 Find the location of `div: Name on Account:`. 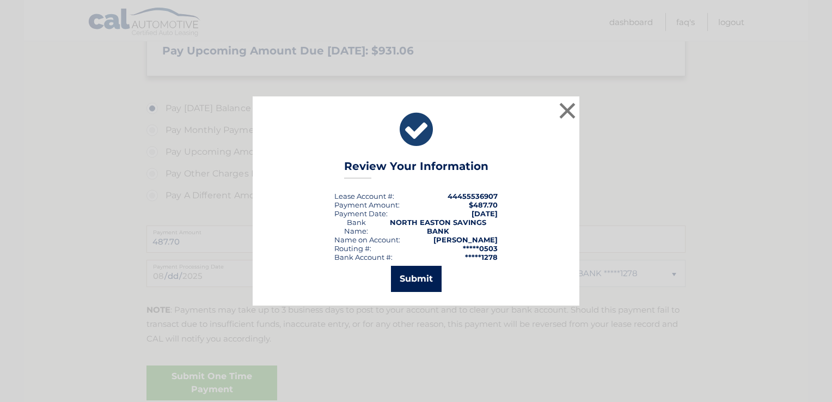

div: Name on Account: is located at coordinates (367, 240).